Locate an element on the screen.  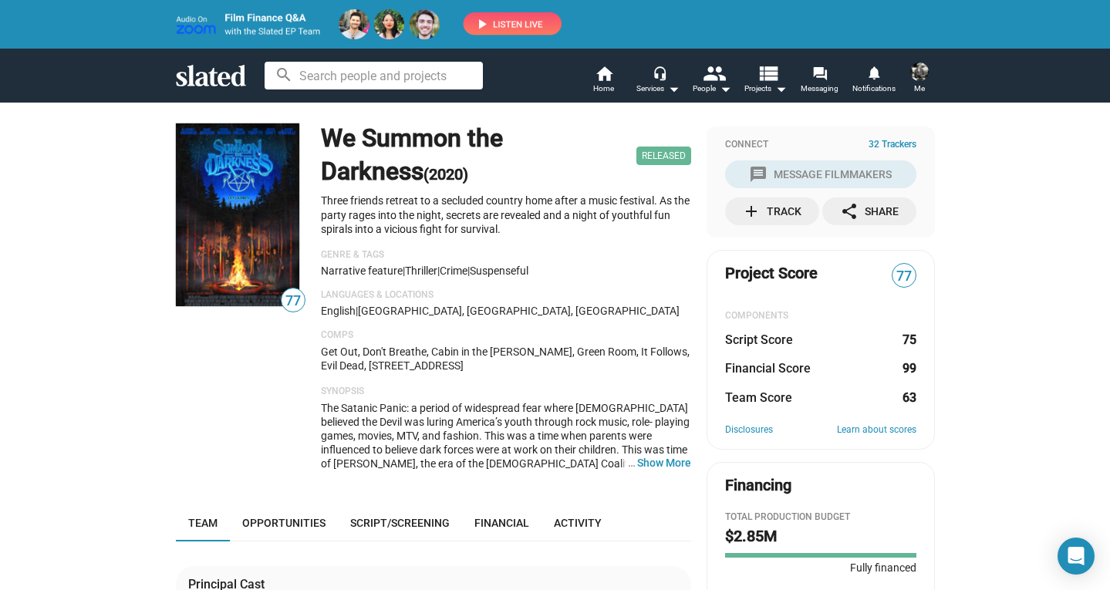
mat-icon: add is located at coordinates (751, 211).